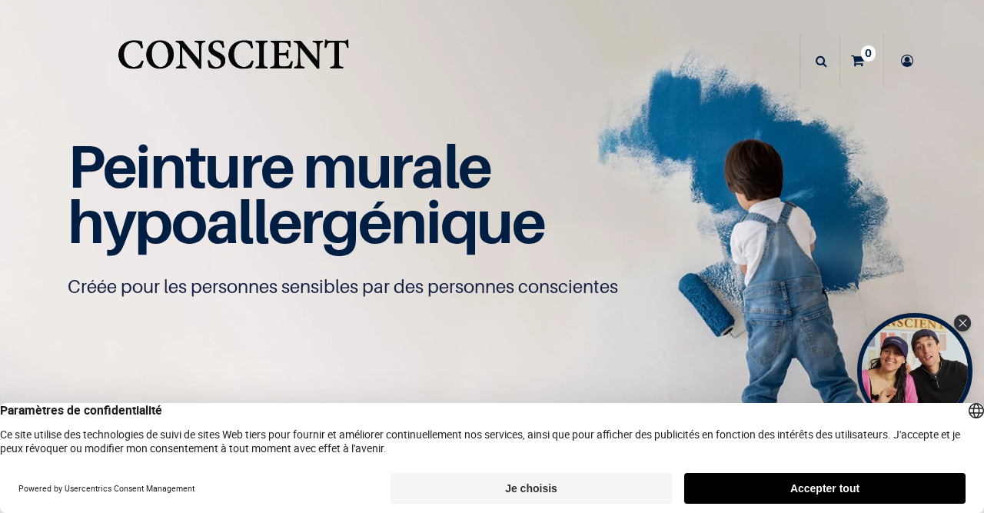 The width and height of the screenshot is (984, 513). I want to click on p: Créée pour les personnes sensibles par des personnes conscientes, so click(492, 287).